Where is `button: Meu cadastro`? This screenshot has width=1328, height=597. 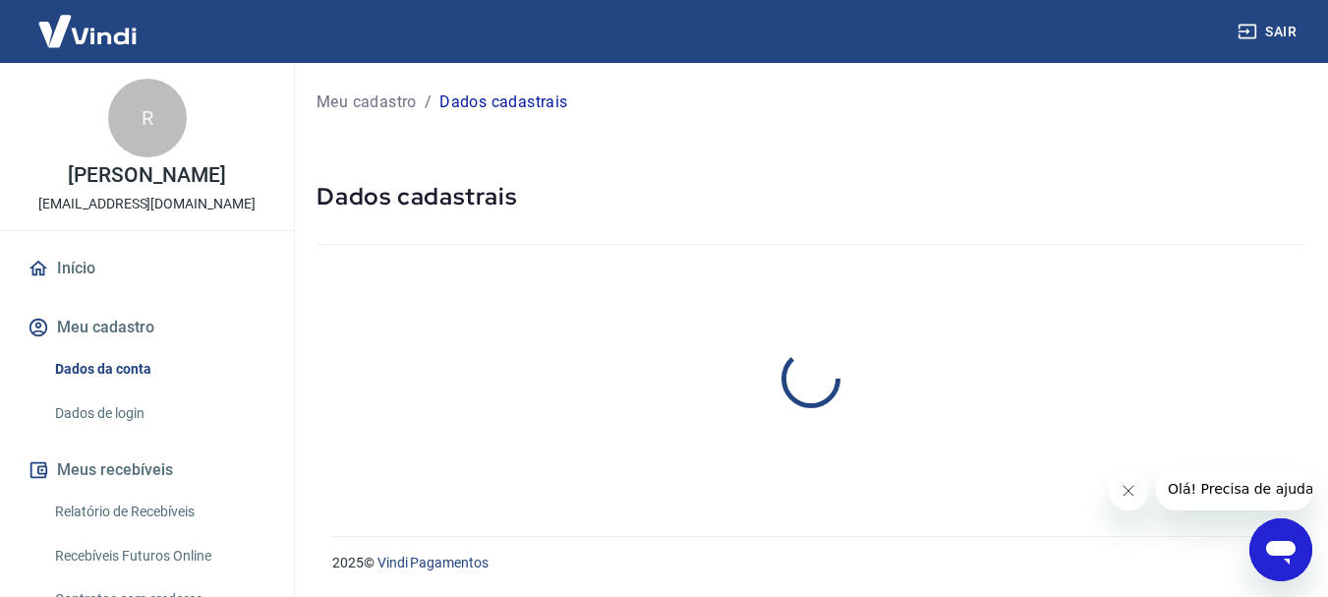 button: Meu cadastro is located at coordinates (147, 327).